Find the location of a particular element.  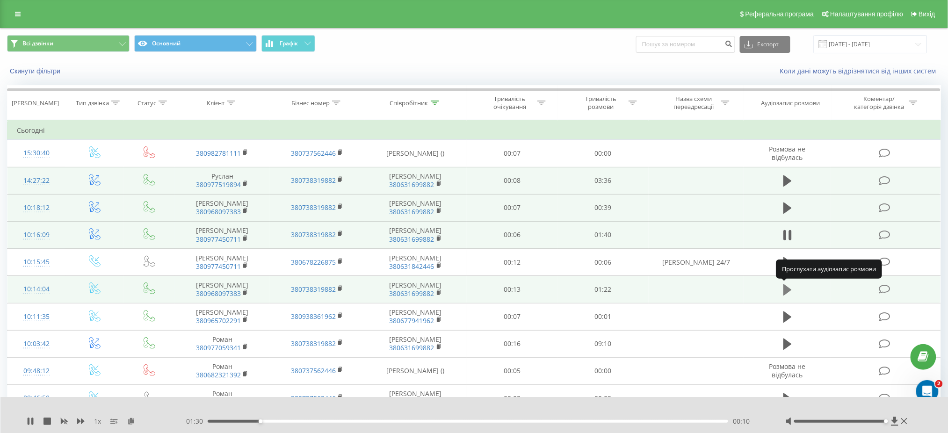

td: Сьогодні is located at coordinates (474, 131).